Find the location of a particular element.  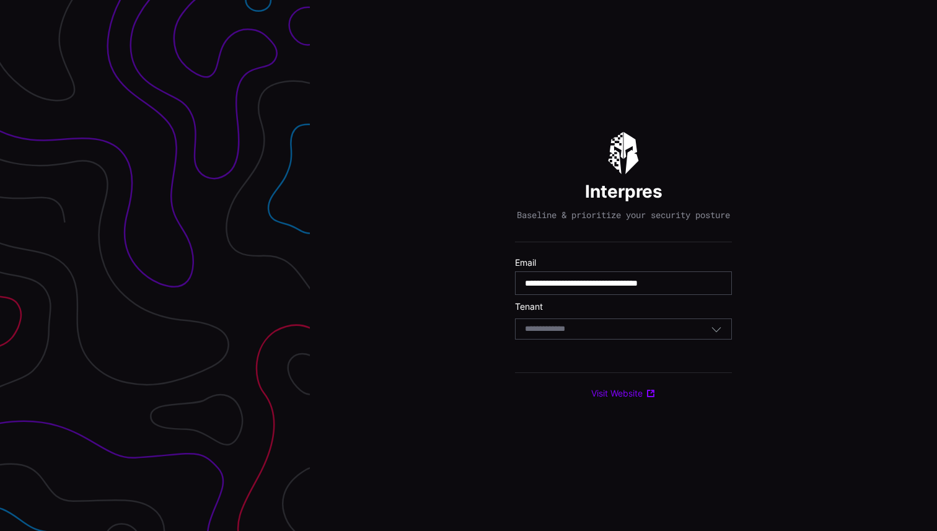

button: Toggle options menu is located at coordinates (716, 329).